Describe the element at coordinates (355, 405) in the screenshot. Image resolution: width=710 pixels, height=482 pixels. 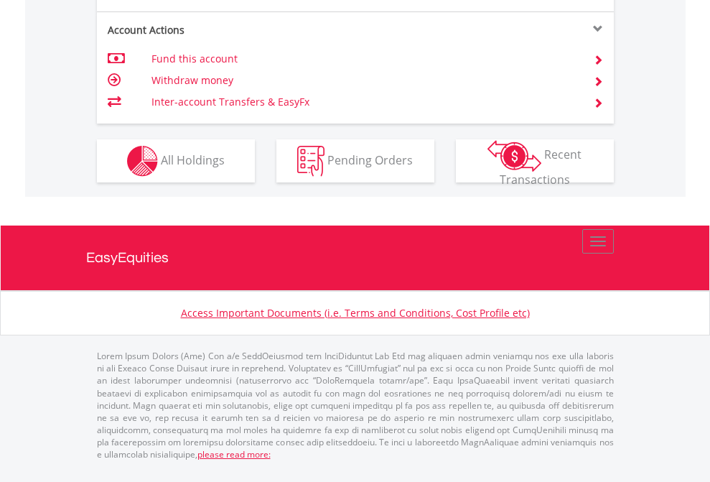
I see `p: Lorem Ipsum Dolors (Ame) Con a/e SeddOeiusmod tem InciDiduntut Lab Etd mag aliquaen admin veniamq...` at that location.